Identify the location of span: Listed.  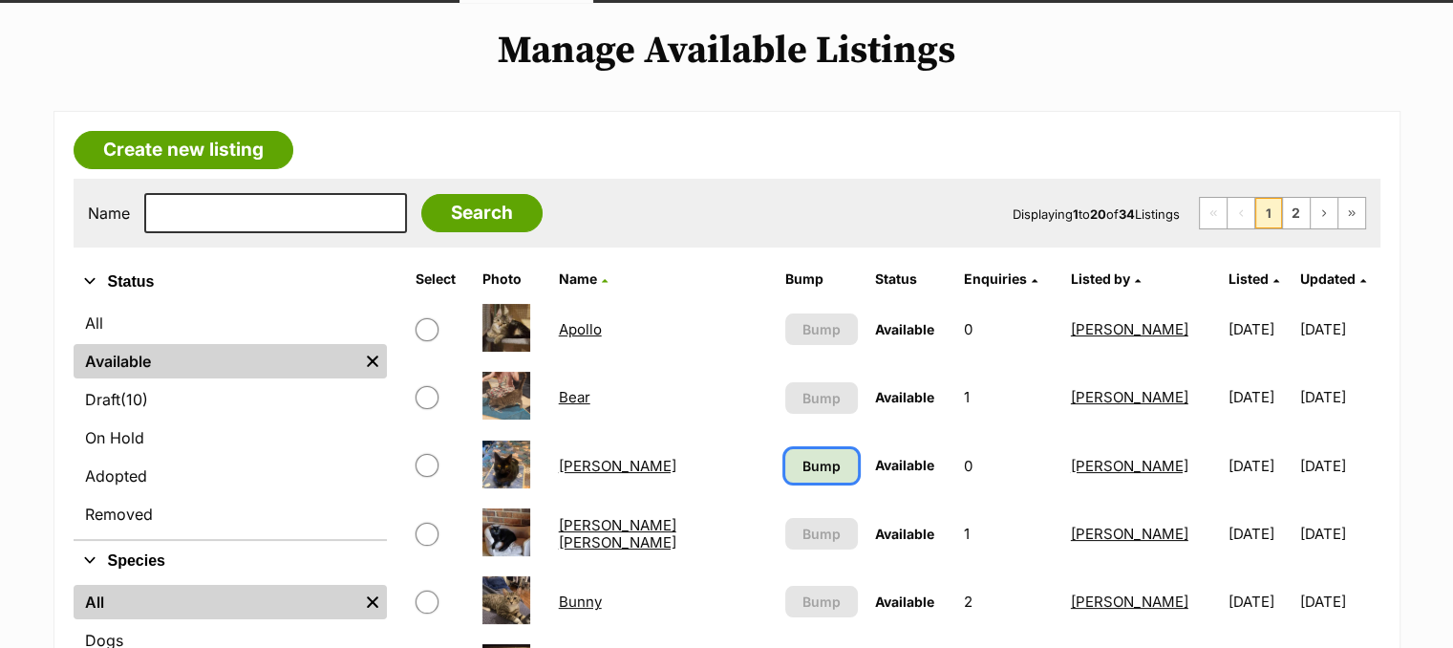
(1249, 278).